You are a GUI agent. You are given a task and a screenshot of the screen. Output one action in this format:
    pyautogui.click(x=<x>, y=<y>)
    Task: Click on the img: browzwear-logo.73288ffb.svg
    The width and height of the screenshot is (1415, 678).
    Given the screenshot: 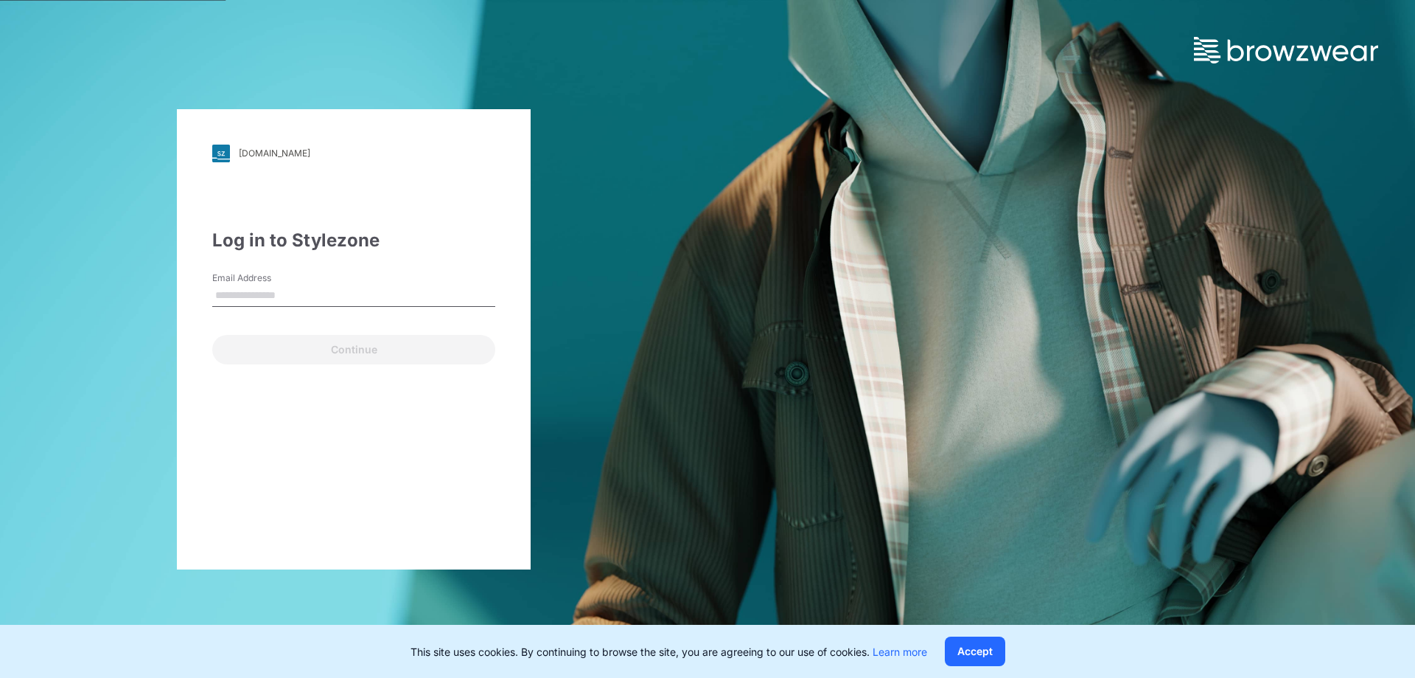 What is the action you would take?
    pyautogui.click(x=1286, y=50)
    